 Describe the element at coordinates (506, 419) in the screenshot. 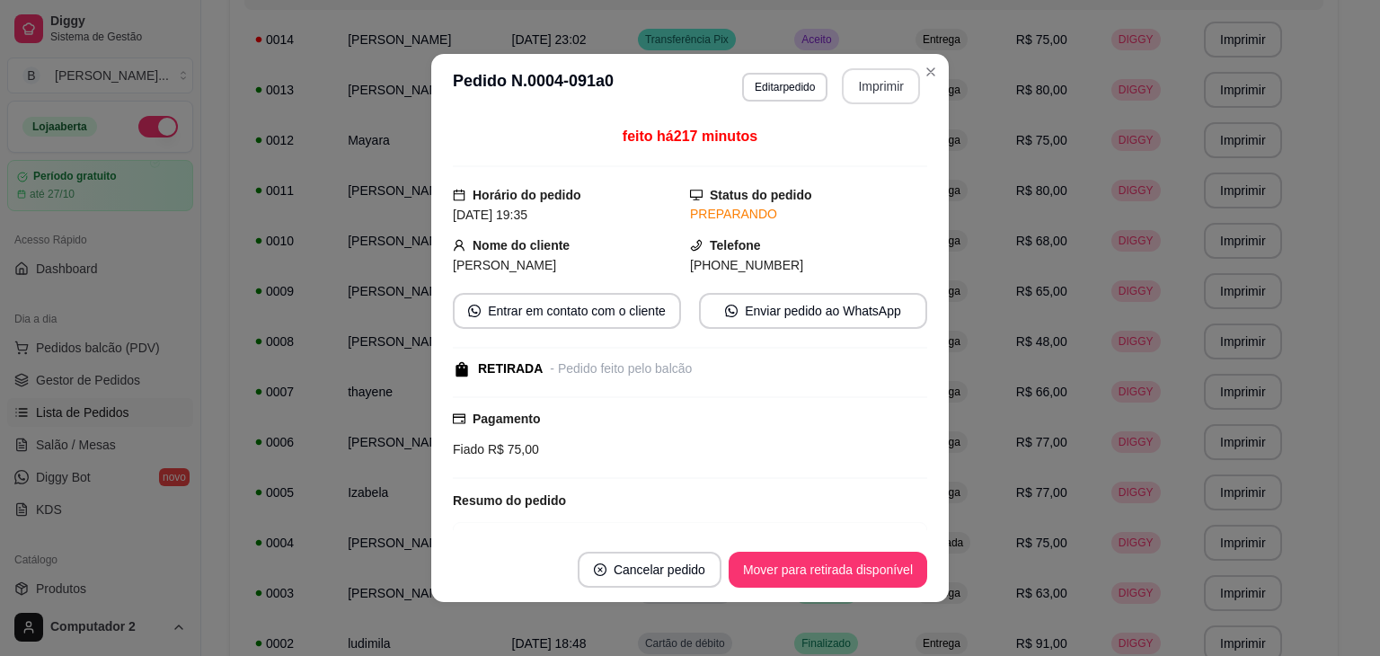

I see `strong: Pagamento` at that location.